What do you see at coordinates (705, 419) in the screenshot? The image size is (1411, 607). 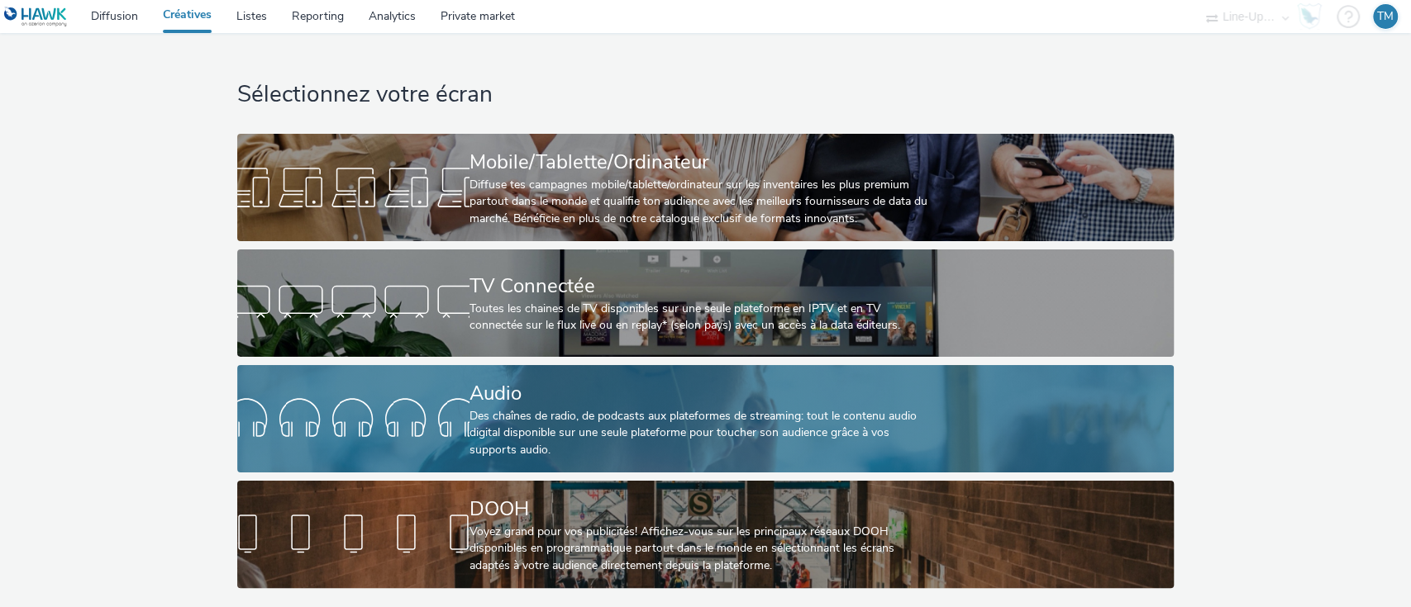 I see `a: AudioDes chaînes de radio, de podcasts aux plateformes de streaming: tout le contenu audio digita...` at bounding box center [705, 419].